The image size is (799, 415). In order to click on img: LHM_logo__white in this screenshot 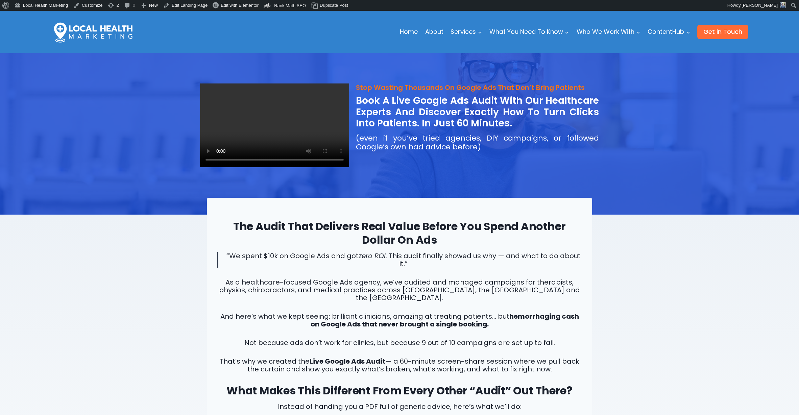, I will do `click(93, 32)`.